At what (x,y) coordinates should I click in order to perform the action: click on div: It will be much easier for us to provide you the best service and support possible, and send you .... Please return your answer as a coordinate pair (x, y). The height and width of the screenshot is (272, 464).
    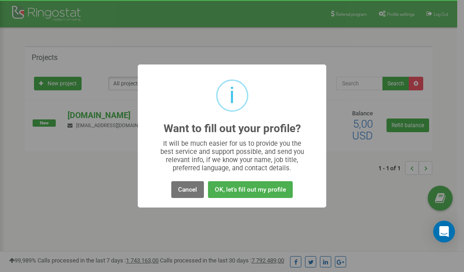
    Looking at the image, I should click on (232, 156).